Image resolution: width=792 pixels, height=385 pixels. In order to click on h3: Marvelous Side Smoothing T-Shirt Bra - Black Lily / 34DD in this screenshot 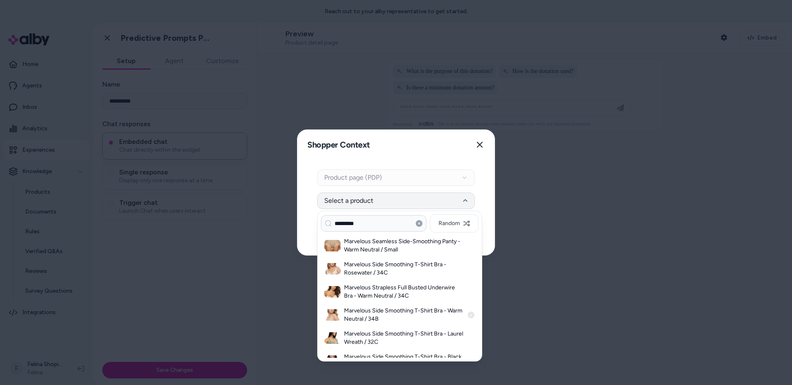, I will do `click(404, 361)`.